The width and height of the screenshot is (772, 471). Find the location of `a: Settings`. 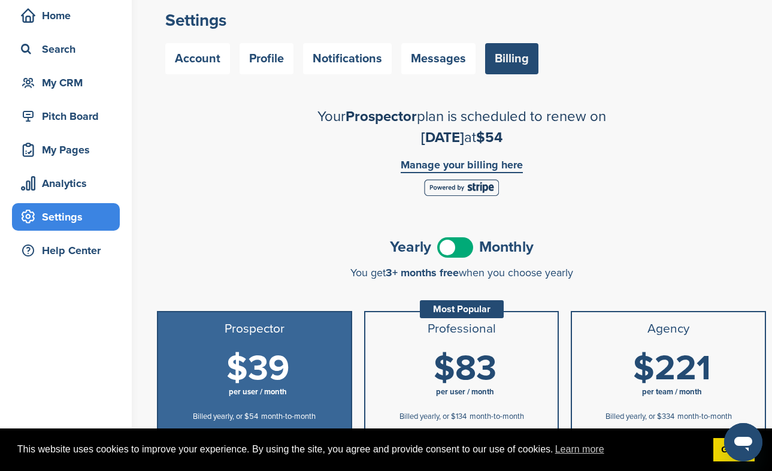

a: Settings is located at coordinates (66, 217).